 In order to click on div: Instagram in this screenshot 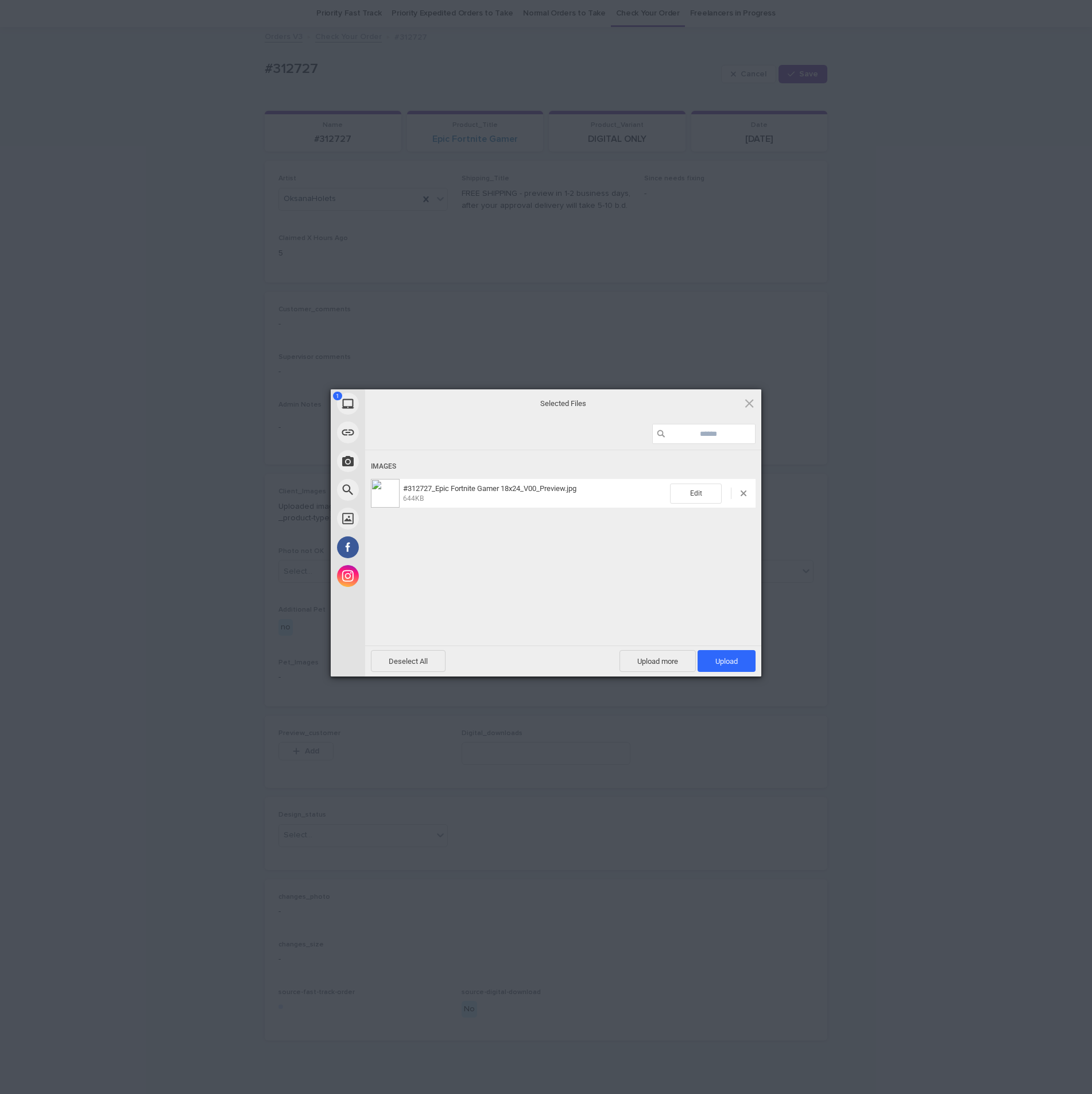, I will do `click(399, 576)`.